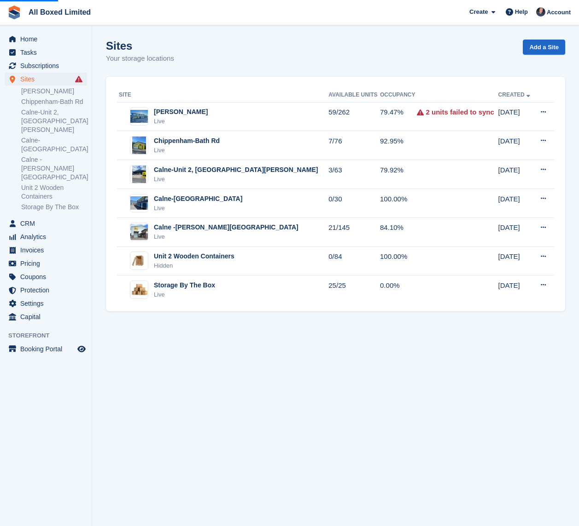 This screenshot has width=579, height=526. I want to click on p: Your storage locations, so click(140, 58).